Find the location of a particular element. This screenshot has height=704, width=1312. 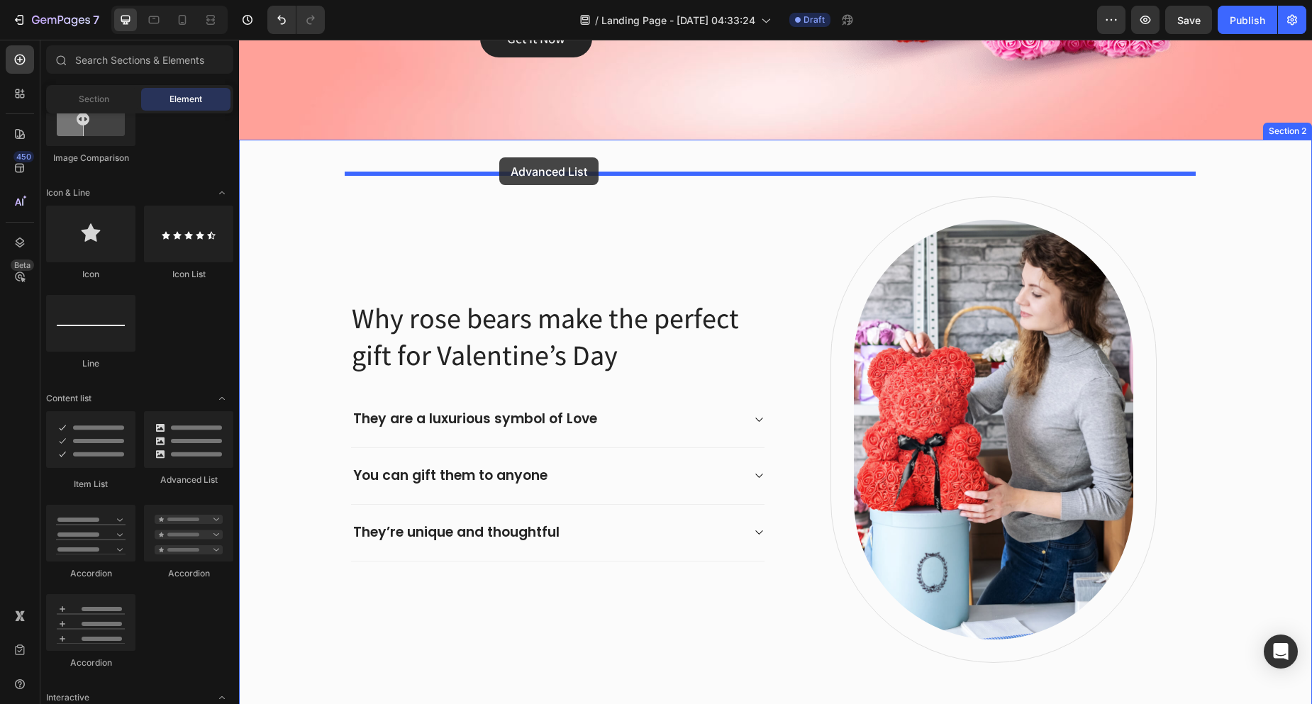

div: 450 is located at coordinates (23, 157).